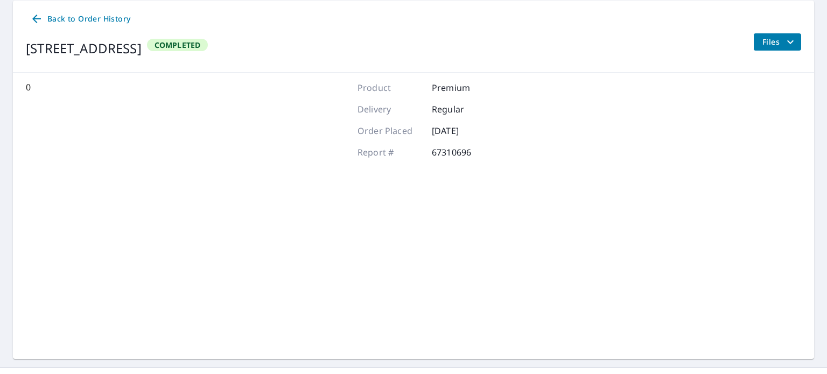 Image resolution: width=827 pixels, height=374 pixels. I want to click on p: 67310696, so click(464, 152).